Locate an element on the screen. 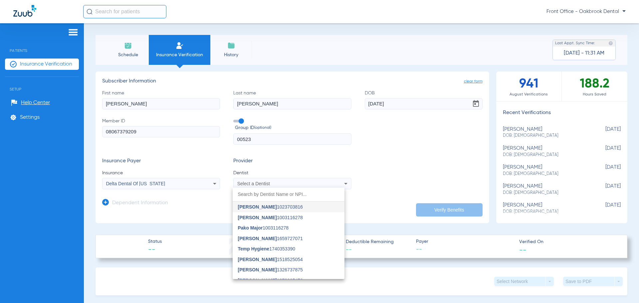  span: 1073005476 is located at coordinates (270, 281).